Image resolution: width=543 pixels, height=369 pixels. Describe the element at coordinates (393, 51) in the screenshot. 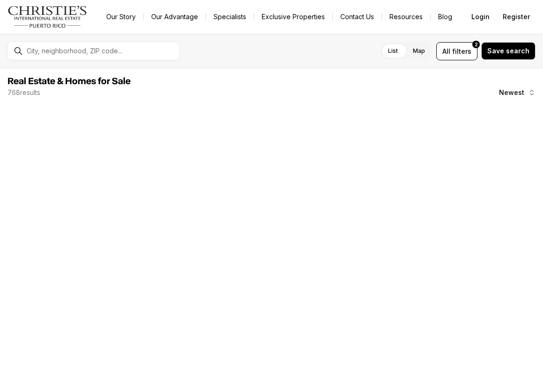

I see `label: List` at that location.